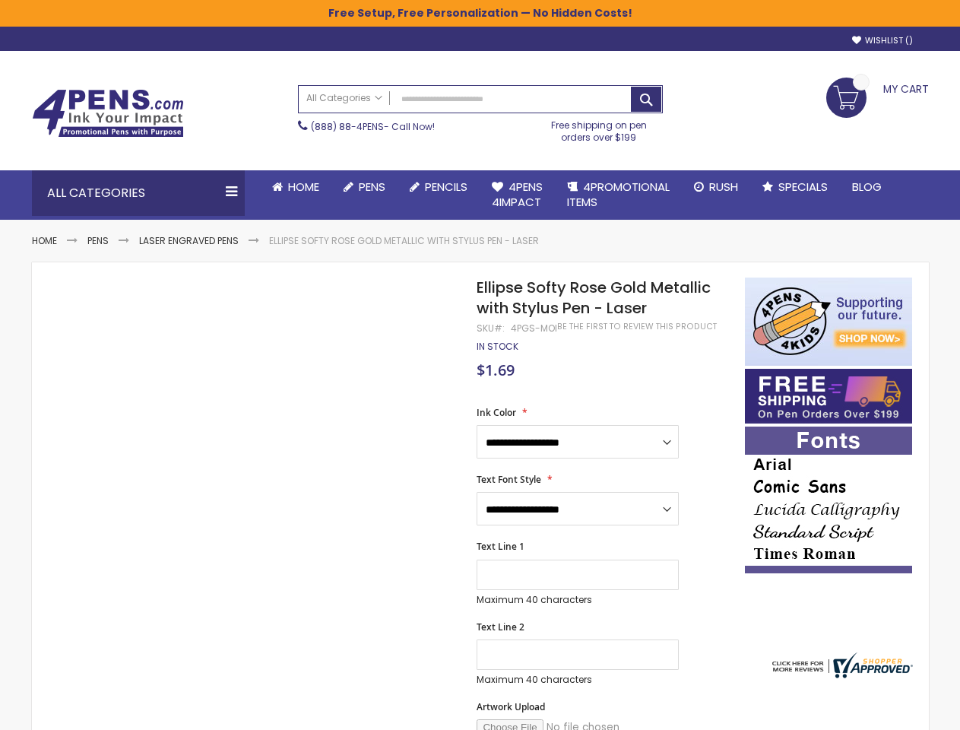 Image resolution: width=960 pixels, height=730 pixels. I want to click on div: 4PGS-MOI, so click(533, 328).